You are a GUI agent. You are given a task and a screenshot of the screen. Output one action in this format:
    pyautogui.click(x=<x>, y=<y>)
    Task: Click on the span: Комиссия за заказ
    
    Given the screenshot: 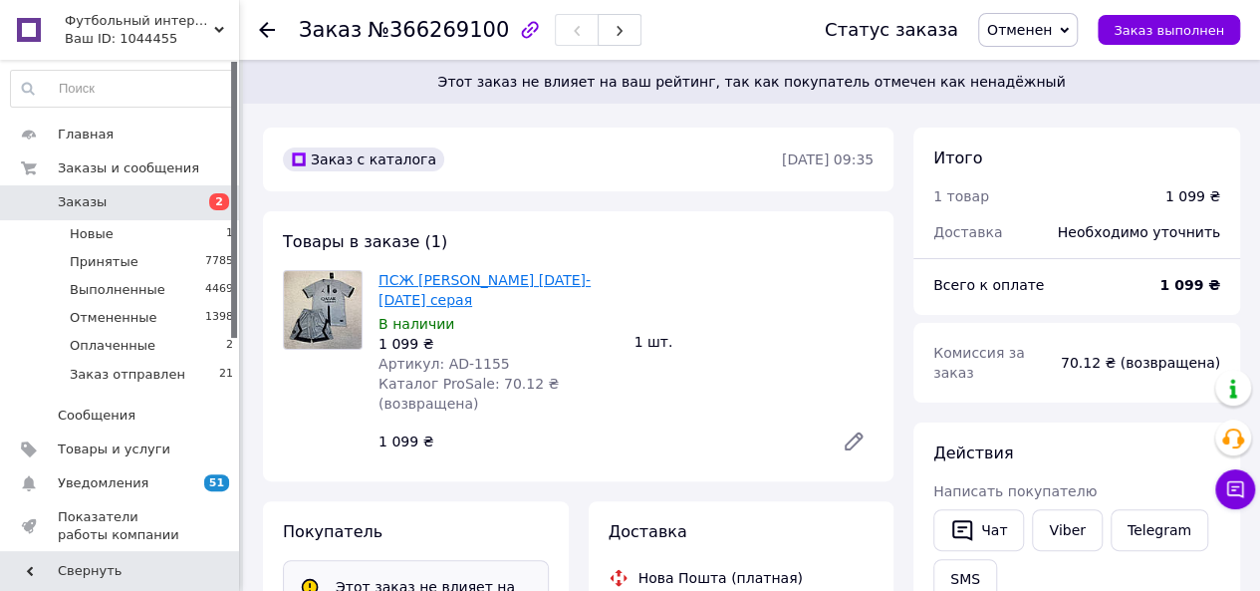 What is the action you would take?
    pyautogui.click(x=979, y=363)
    